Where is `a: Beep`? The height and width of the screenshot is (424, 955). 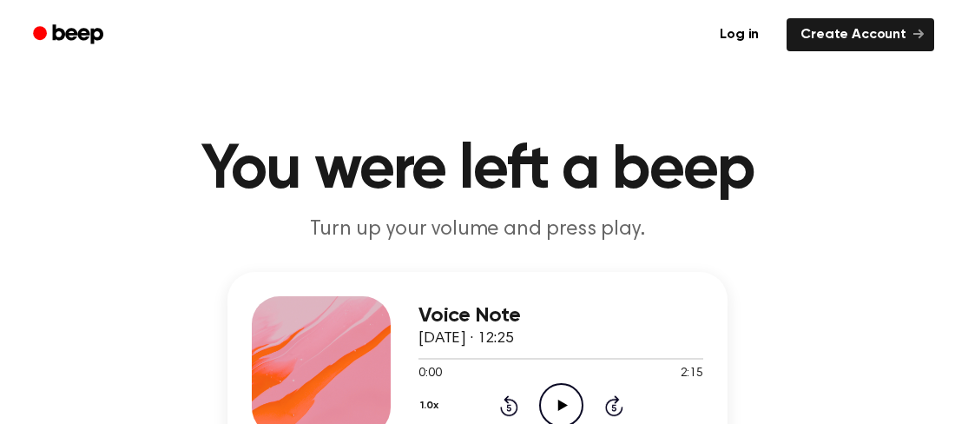
a: Beep is located at coordinates (69, 35).